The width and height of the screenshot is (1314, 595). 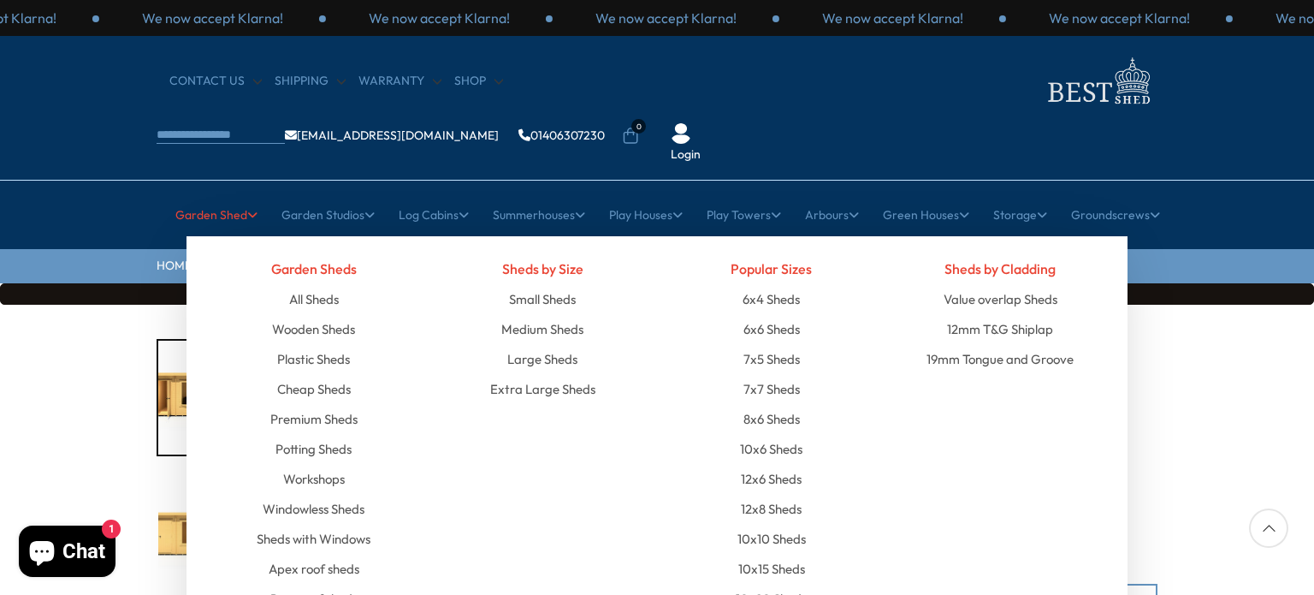 What do you see at coordinates (199, 531) in the screenshot?
I see `img: Elm2990x50909_9x16_8000_578f2222-942b-4b45-bcfa-3677885ef887_200x200.jpg` at bounding box center [199, 531].